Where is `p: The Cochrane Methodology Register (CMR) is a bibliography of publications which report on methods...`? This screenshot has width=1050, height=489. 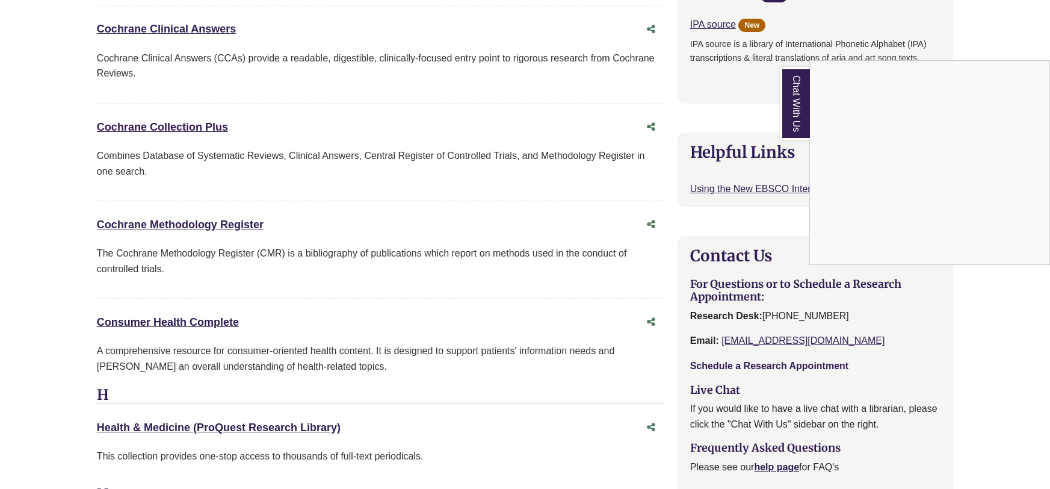
p: The Cochrane Methodology Register (CMR) is a bibliography of publications which report on methods... is located at coordinates (380, 261).